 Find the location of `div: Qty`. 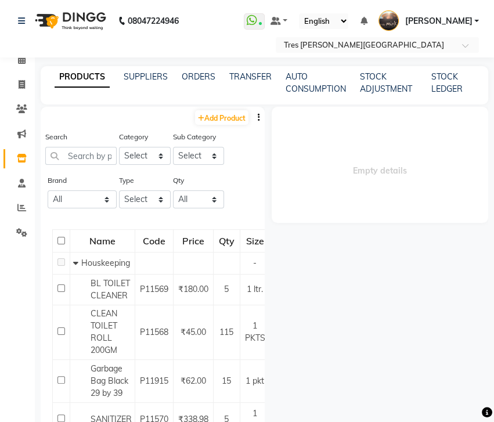

div: Qty is located at coordinates (226, 241).